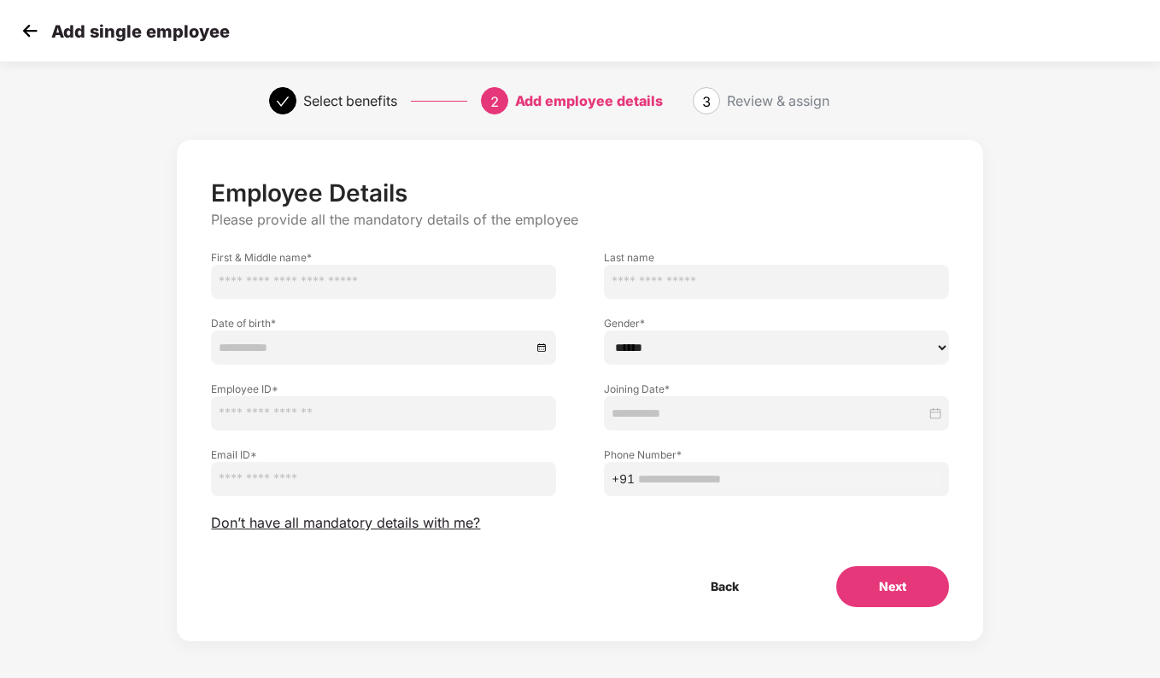  Describe the element at coordinates (776, 323) in the screenshot. I see `label: Gender` at that location.